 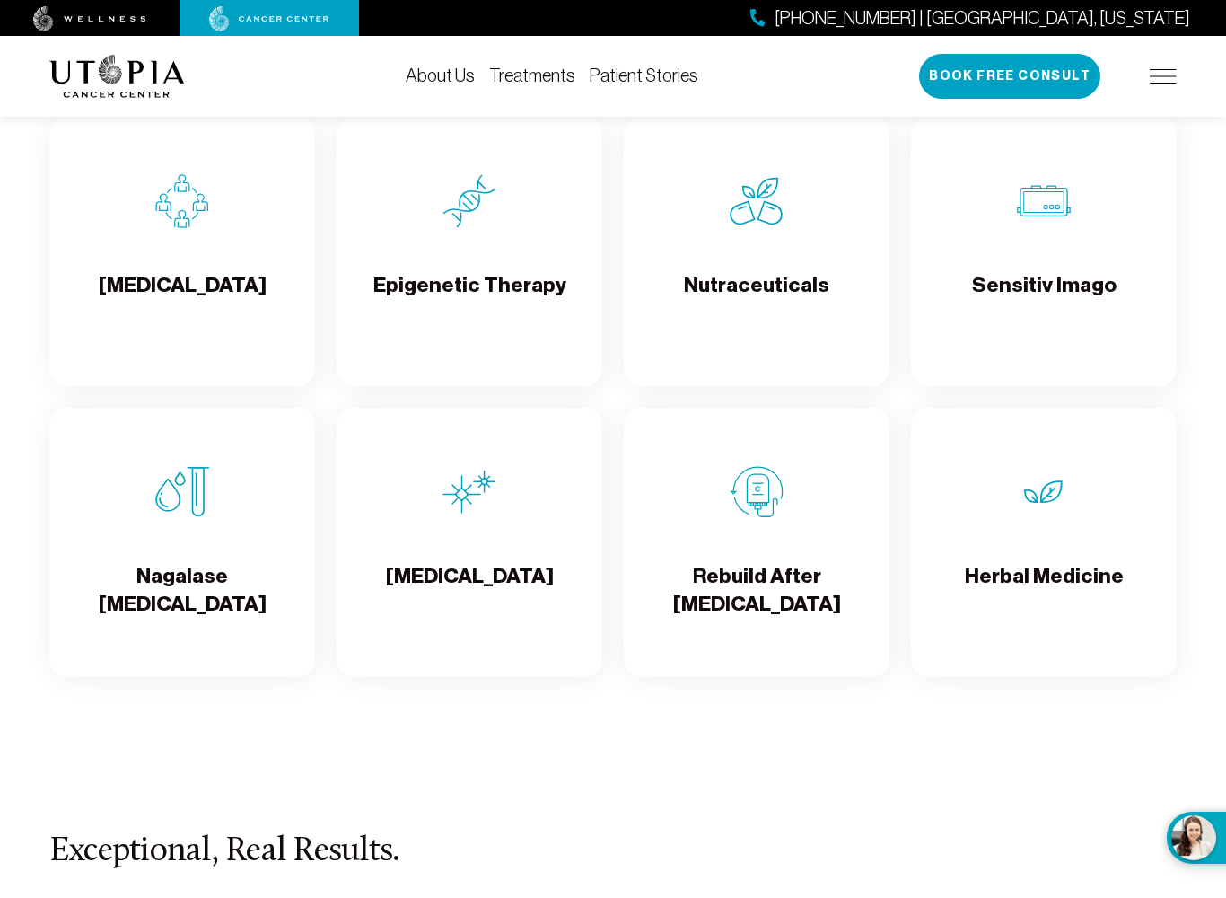 What do you see at coordinates (757, 201) in the screenshot?
I see `img: Nutraceuticals` at bounding box center [757, 201].